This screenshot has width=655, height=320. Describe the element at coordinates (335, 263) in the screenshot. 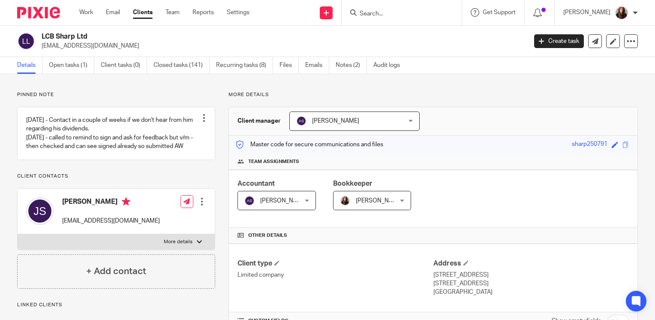

I see `h4: Client type` at that location.